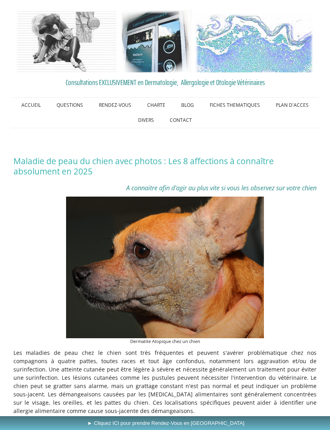 The height and width of the screenshot is (430, 330). I want to click on a: DIVERS, so click(146, 120).